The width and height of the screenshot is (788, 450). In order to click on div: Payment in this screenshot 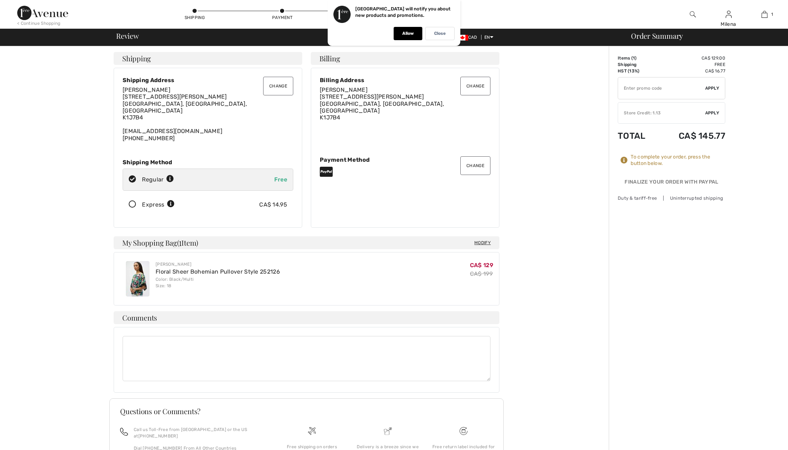, I will do `click(283, 18)`.